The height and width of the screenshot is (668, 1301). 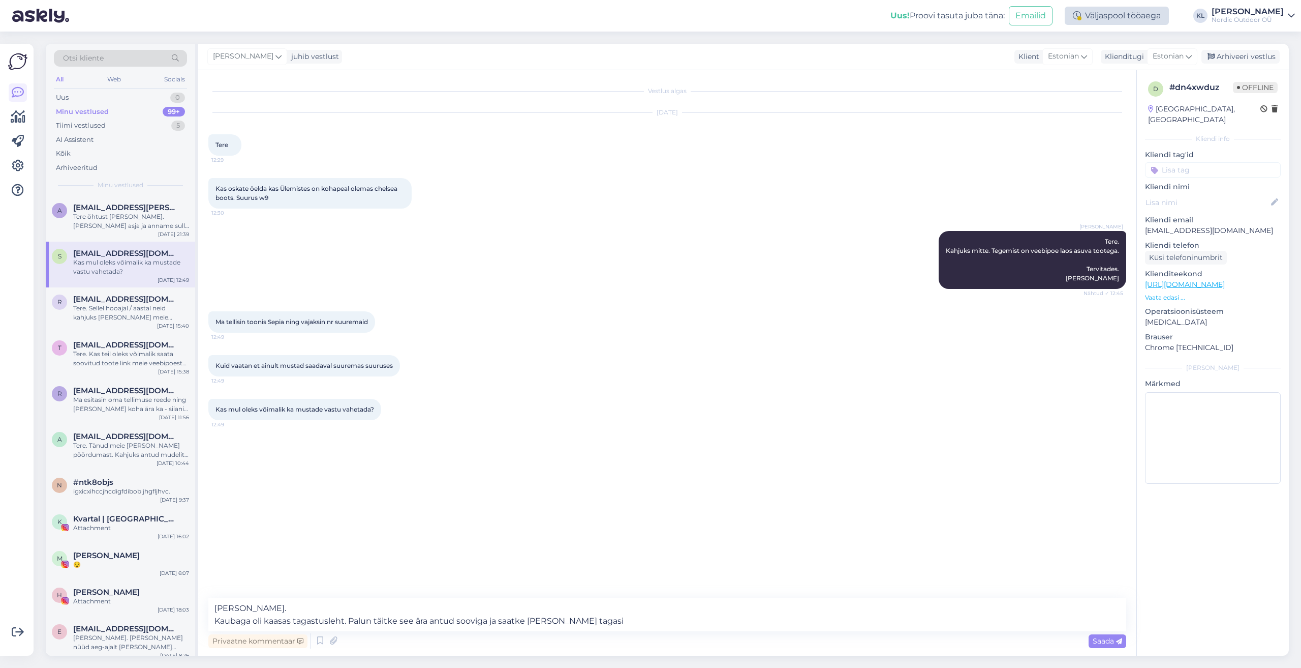 I want to click on span: saunabirge@gmail.com, so click(x=126, y=253).